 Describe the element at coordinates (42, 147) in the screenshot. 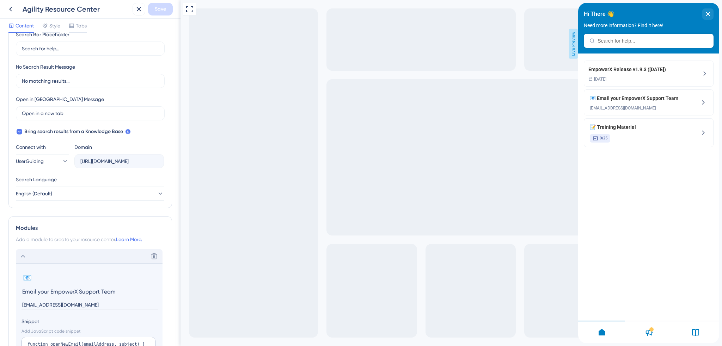

I see `div: Connect with` at that location.